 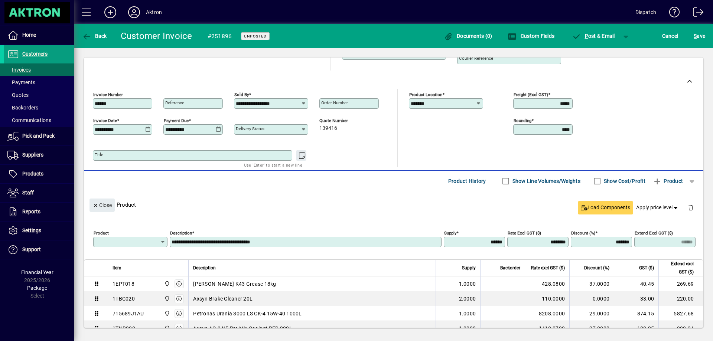 I want to click on span: 139416, so click(x=328, y=128).